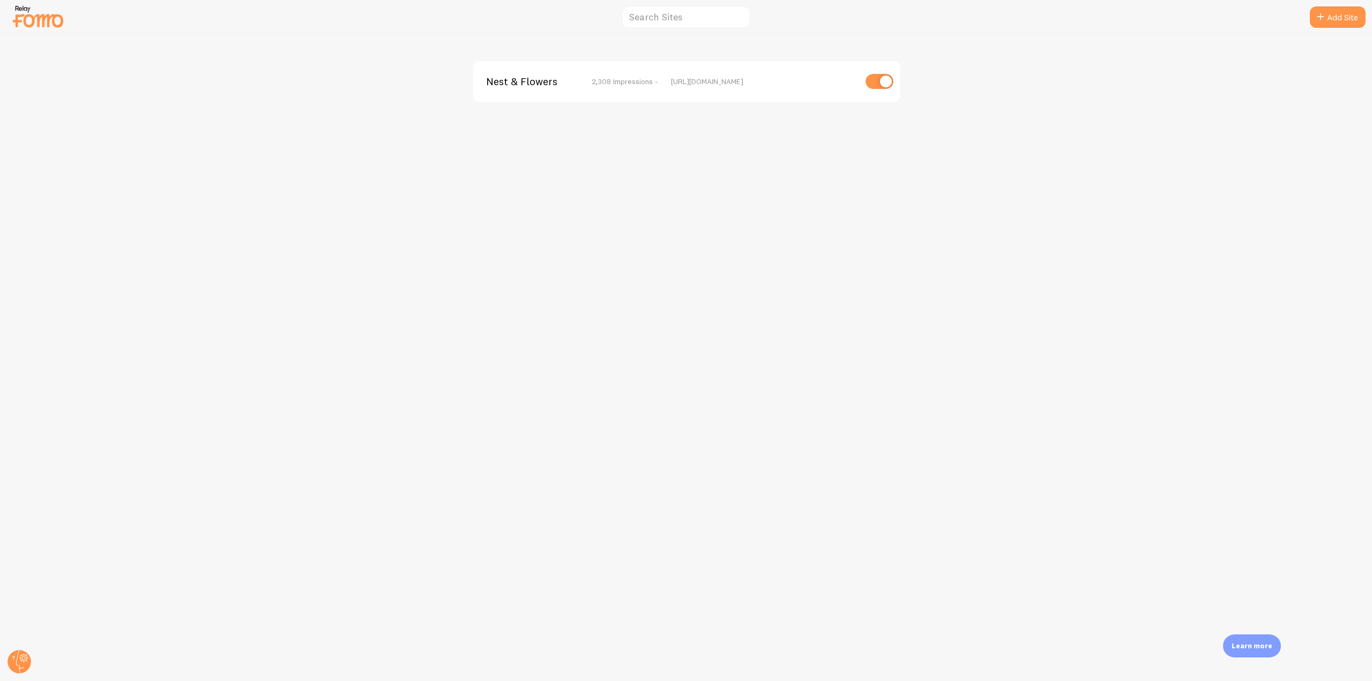  Describe the element at coordinates (1252, 646) in the screenshot. I see `p: Learn more` at that location.